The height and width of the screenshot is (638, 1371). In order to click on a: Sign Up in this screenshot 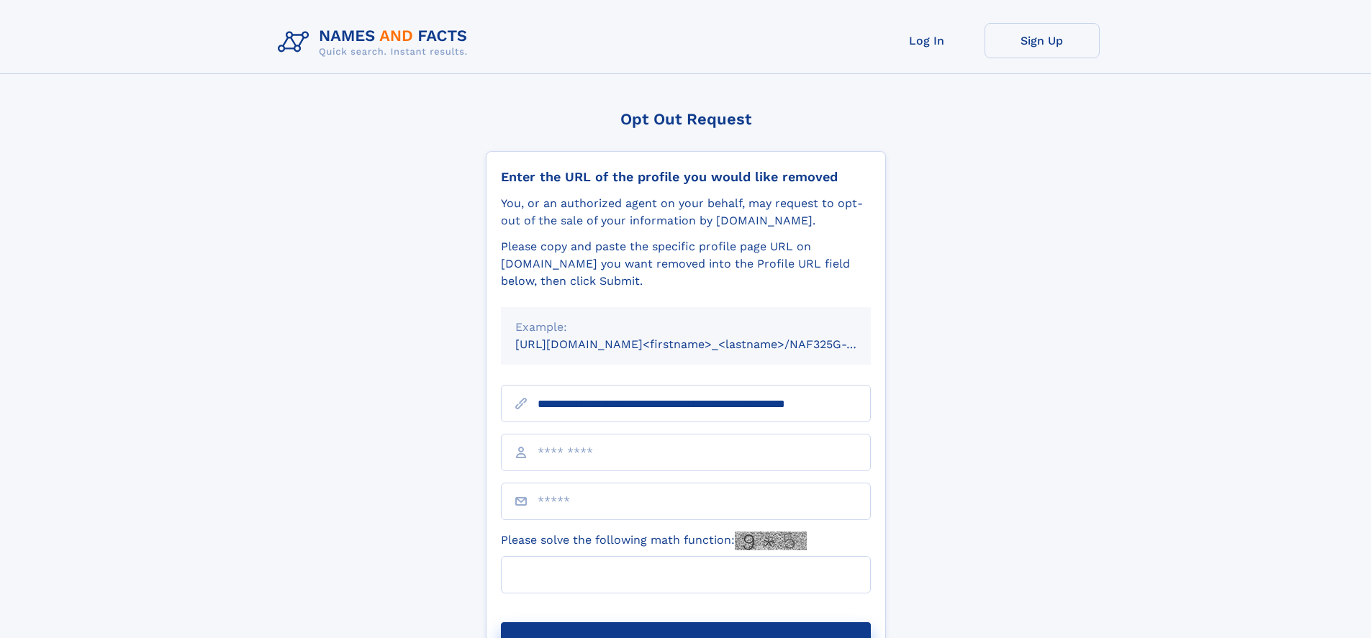, I will do `click(1042, 40)`.